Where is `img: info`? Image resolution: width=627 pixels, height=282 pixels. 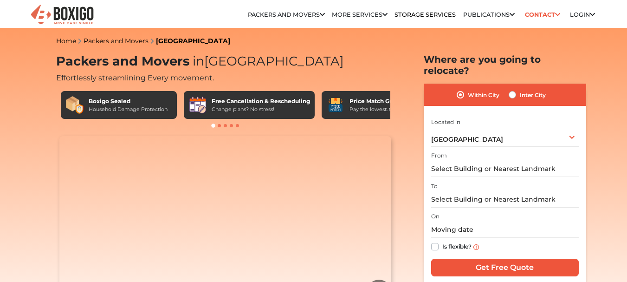 img: info is located at coordinates (476, 247).